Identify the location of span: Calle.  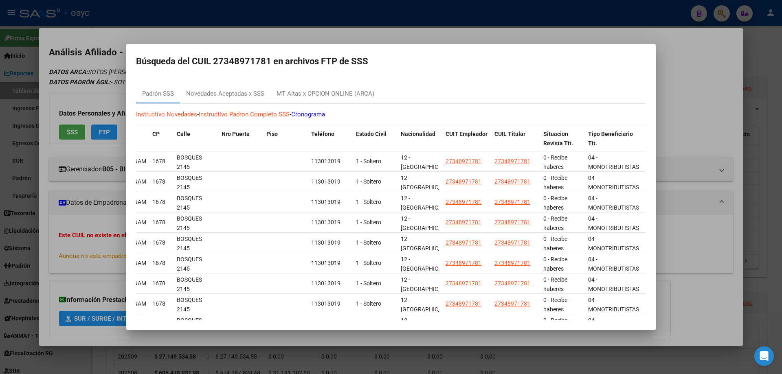
(183, 134).